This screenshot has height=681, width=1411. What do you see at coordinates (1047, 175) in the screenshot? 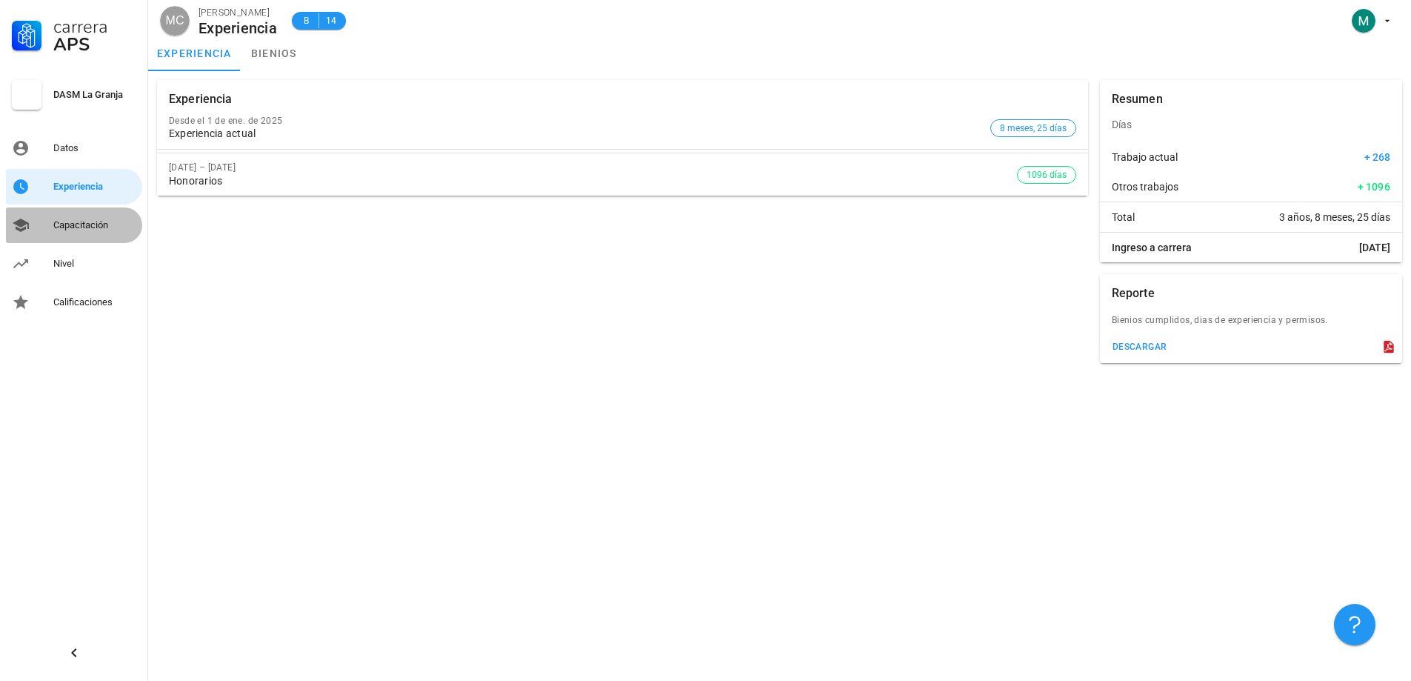
I see `span: 1096 días` at bounding box center [1047, 175].